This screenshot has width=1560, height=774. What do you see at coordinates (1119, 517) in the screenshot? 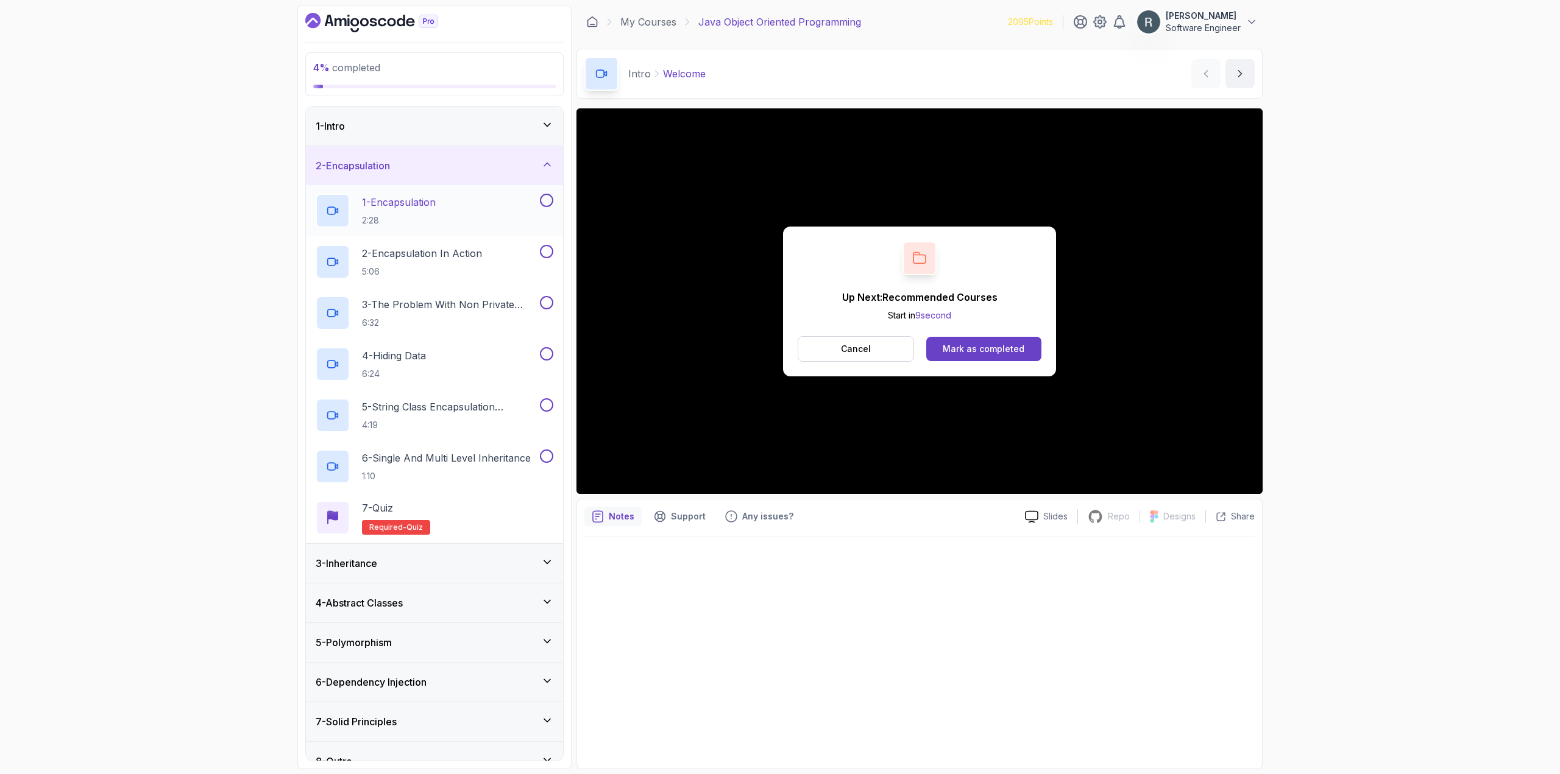
I see `p: Repo` at bounding box center [1119, 517].